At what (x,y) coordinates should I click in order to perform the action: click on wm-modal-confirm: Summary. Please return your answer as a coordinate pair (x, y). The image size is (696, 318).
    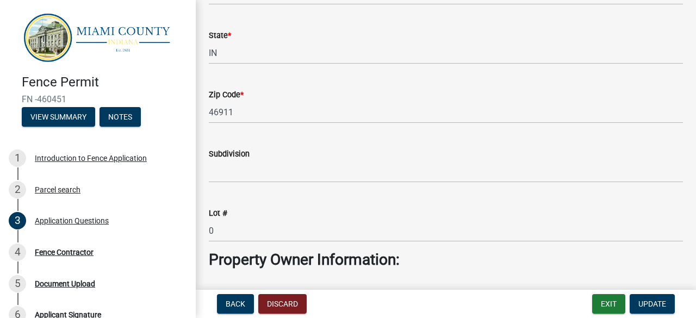
    Looking at the image, I should click on (58, 118).